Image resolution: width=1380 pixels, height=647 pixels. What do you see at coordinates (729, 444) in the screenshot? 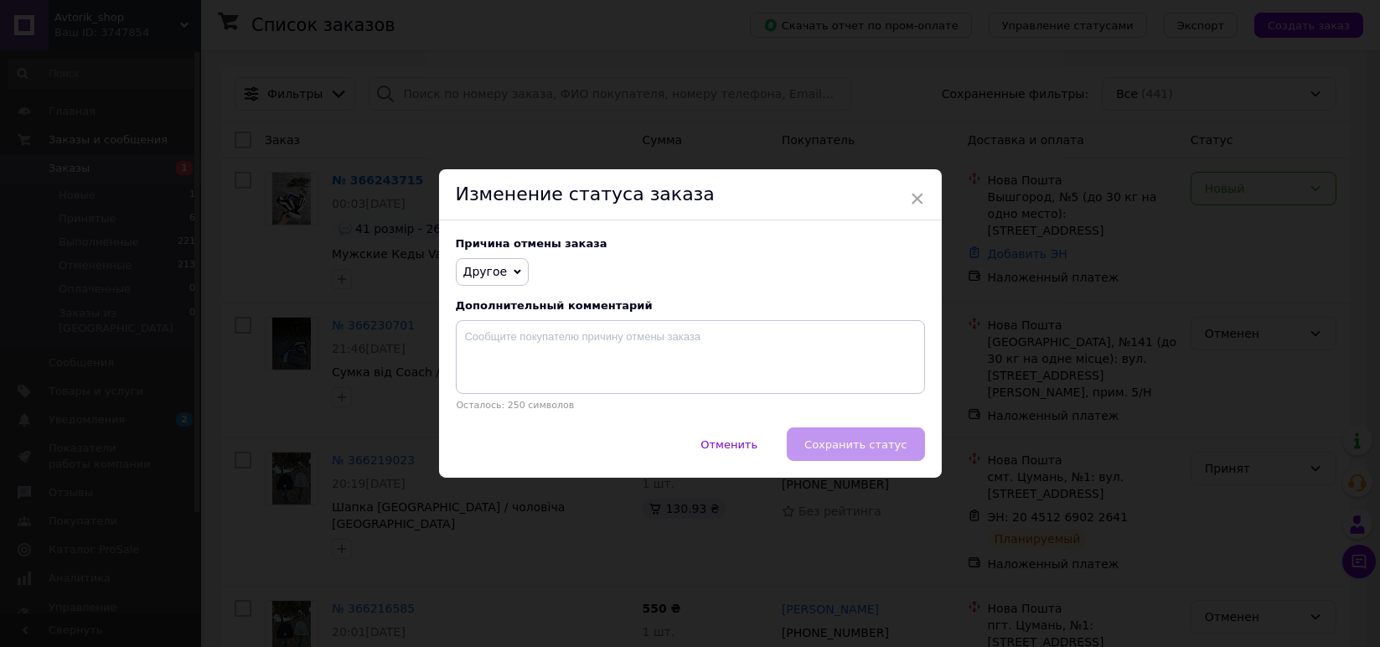
I see `button: Отменить` at bounding box center [729, 444].